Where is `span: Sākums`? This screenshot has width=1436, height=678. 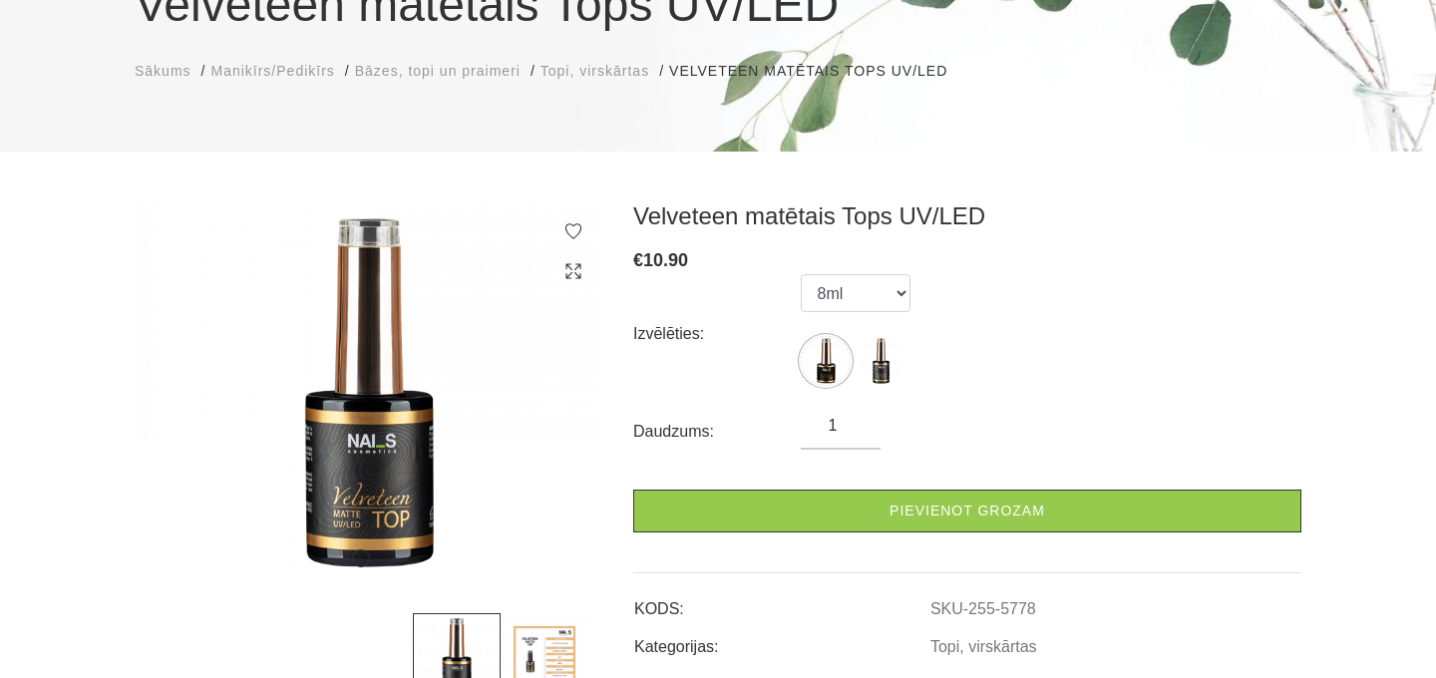
span: Sākums is located at coordinates (163, 71).